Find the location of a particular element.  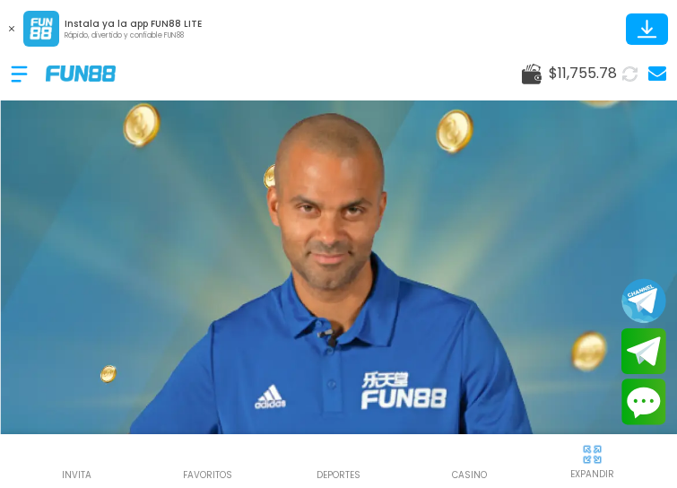

p: Instala ya la app FUN88 LITE is located at coordinates (133, 23).